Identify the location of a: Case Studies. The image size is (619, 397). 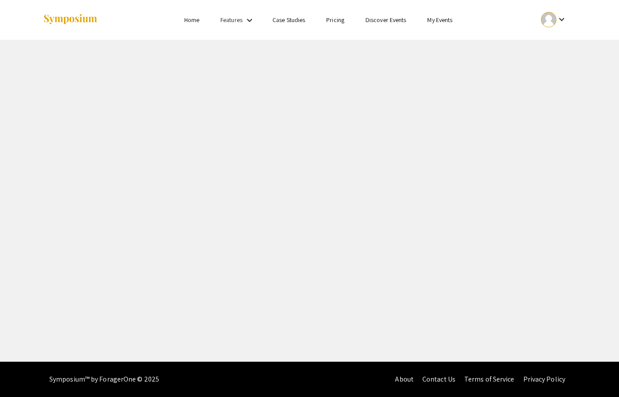
(289, 20).